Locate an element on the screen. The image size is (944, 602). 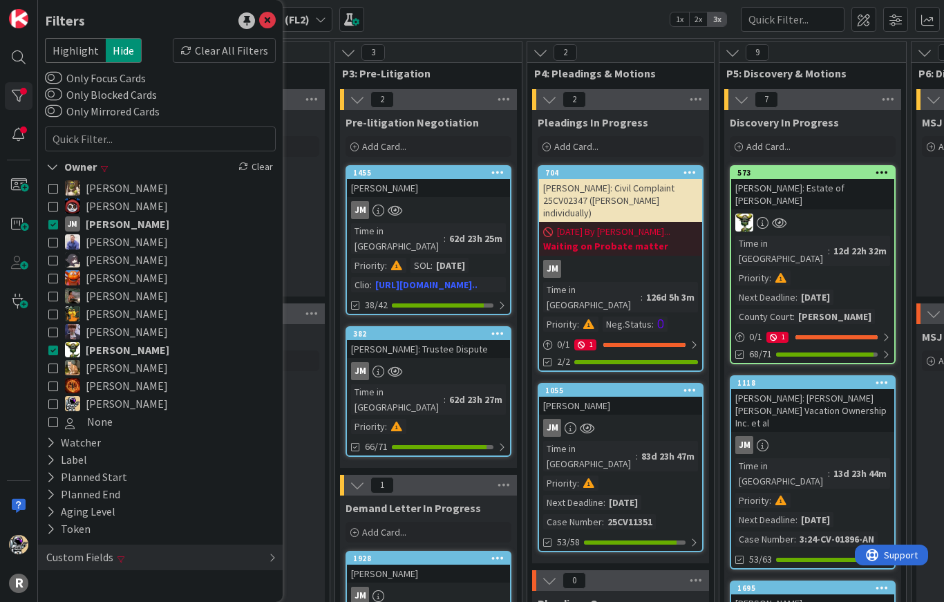
div: 3:24-CV-01896-AN is located at coordinates (837, 539).